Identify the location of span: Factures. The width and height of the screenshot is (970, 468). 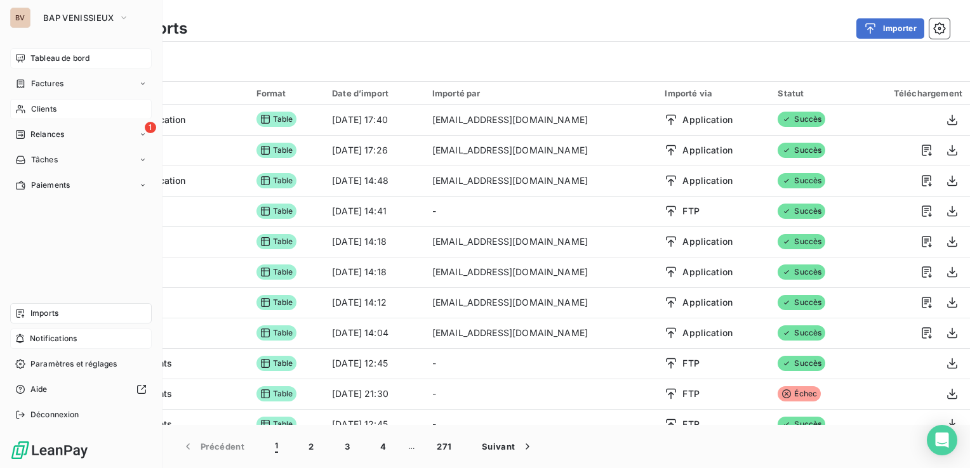
(47, 84).